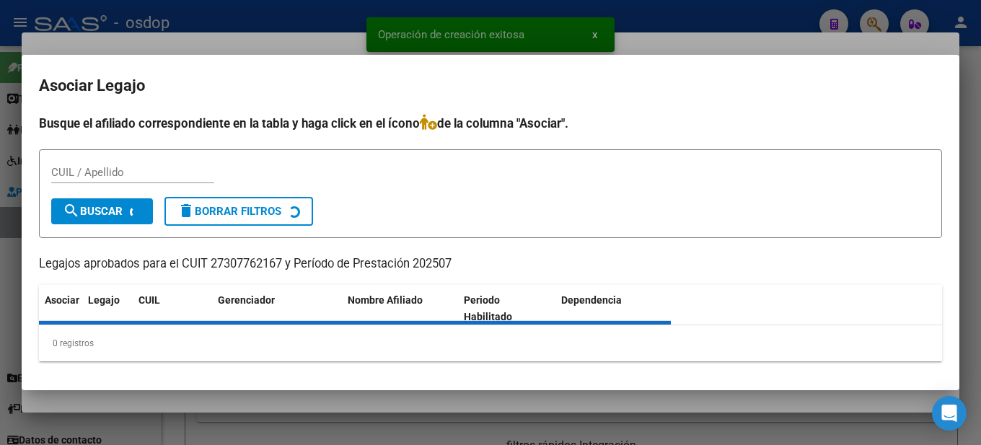 The image size is (981, 445). Describe the element at coordinates (591, 300) in the screenshot. I see `span: Dependencia` at that location.